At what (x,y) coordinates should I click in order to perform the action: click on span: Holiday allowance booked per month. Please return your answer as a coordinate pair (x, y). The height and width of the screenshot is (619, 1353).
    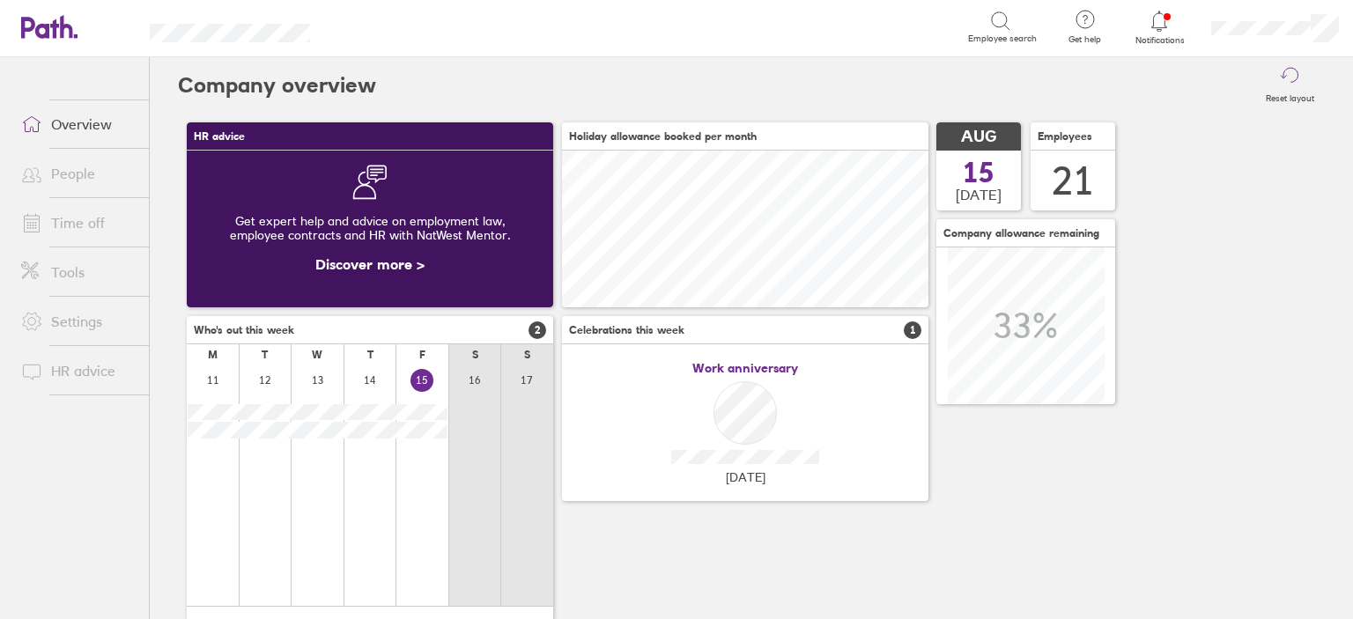
    Looking at the image, I should click on (662, 137).